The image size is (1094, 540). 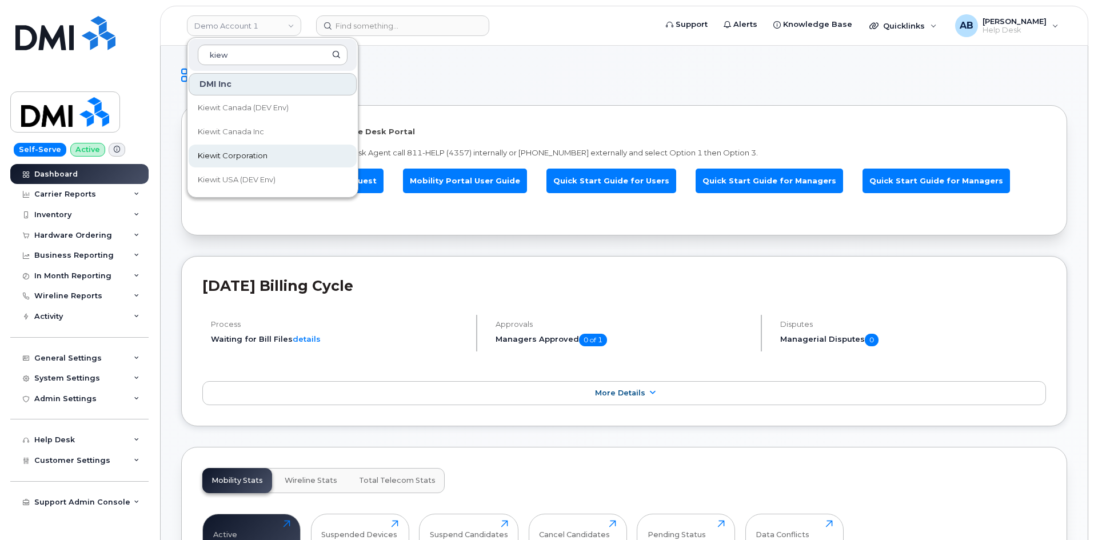 I want to click on li: Waiting for Bill Files, so click(x=338, y=339).